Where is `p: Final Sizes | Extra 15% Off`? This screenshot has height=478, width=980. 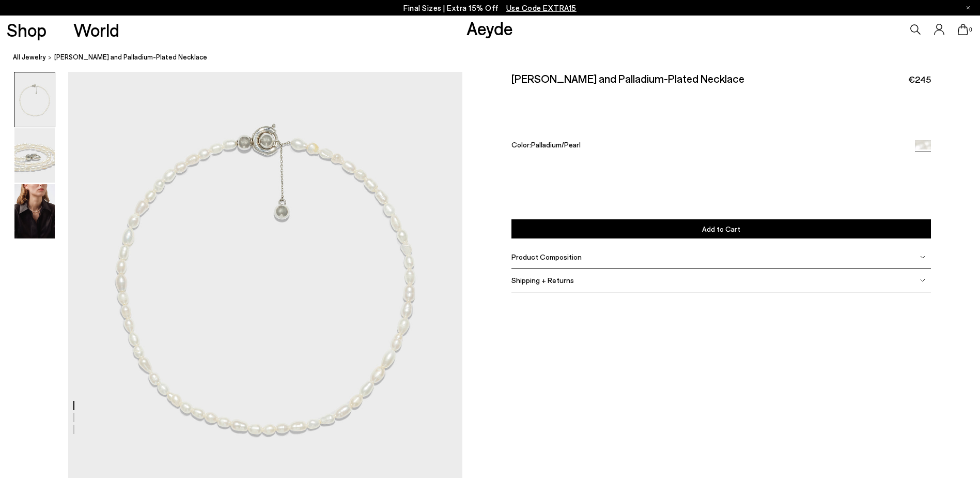 p: Final Sizes | Extra 15% Off is located at coordinates (490, 8).